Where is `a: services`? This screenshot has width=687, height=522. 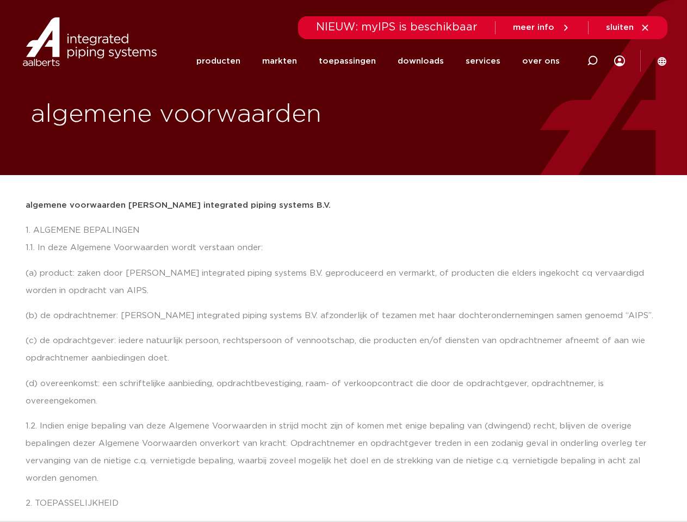
a: services is located at coordinates (483, 61).